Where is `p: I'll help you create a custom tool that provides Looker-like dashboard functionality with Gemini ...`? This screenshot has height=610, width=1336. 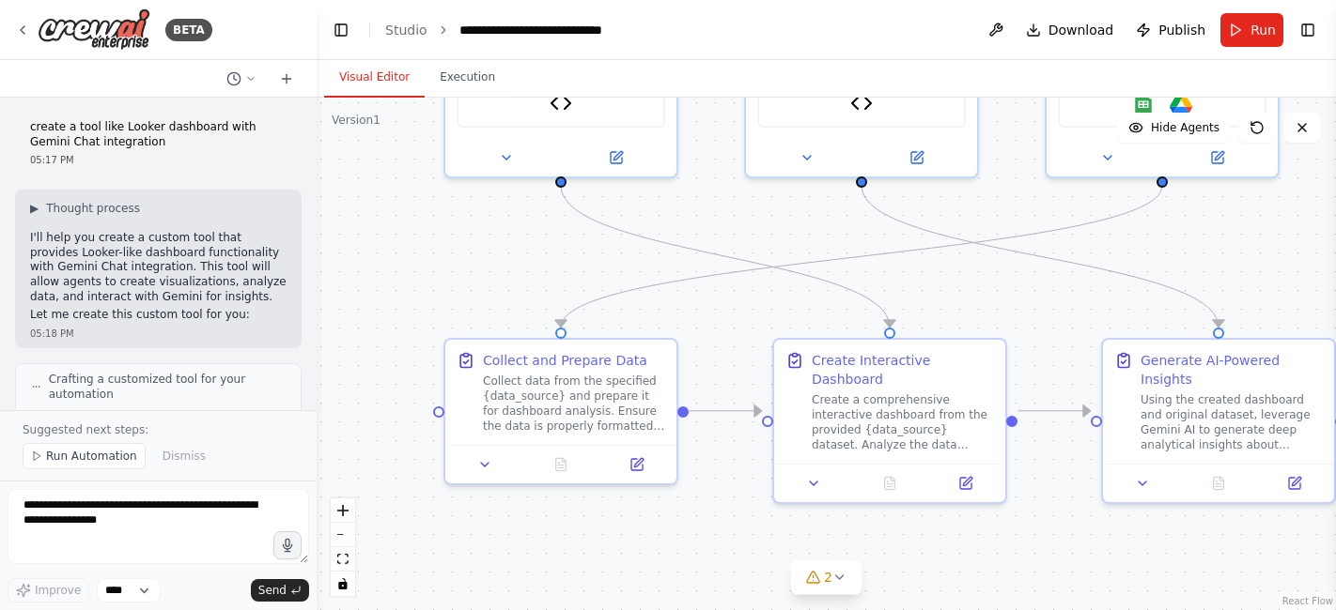 p: I'll help you create a custom tool that provides Looker-like dashboard functionality with Gemini ... is located at coordinates (158, 268).